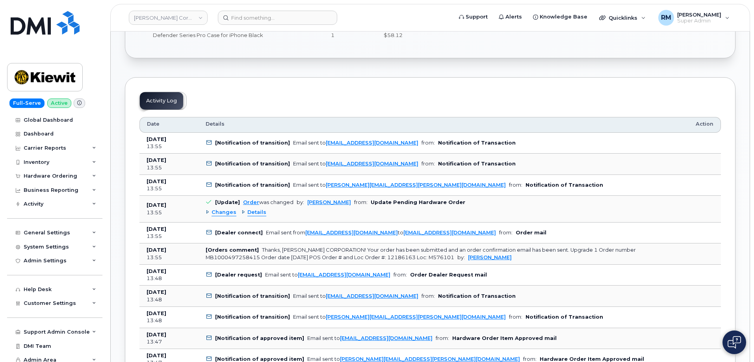  Describe the element at coordinates (227, 202) in the screenshot. I see `b: [Update]` at that location.